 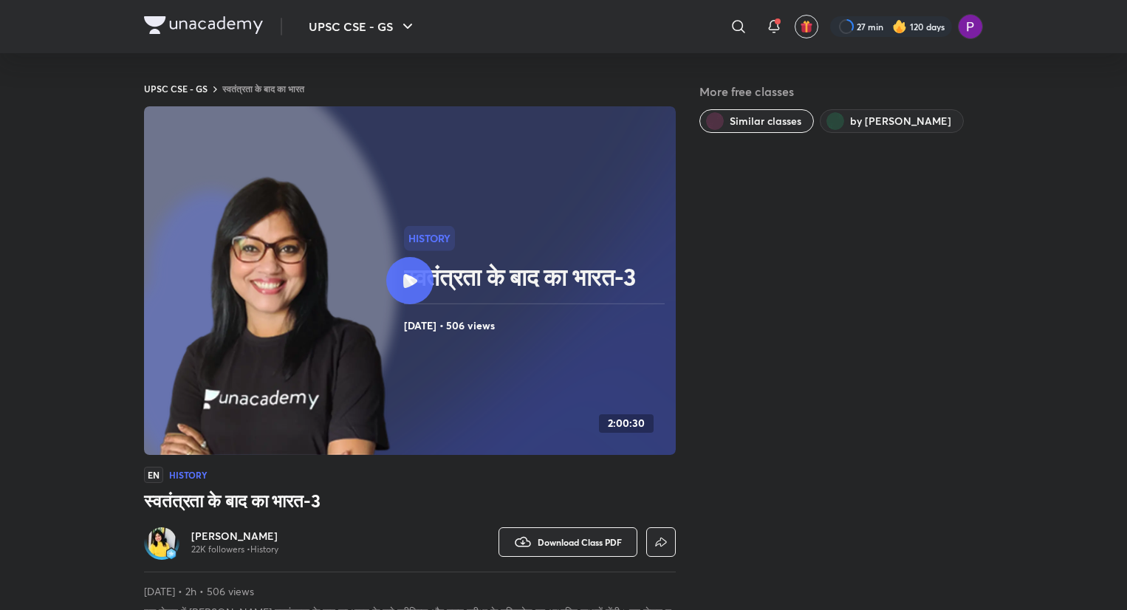 I want to click on span: Similar classes, so click(x=765, y=121).